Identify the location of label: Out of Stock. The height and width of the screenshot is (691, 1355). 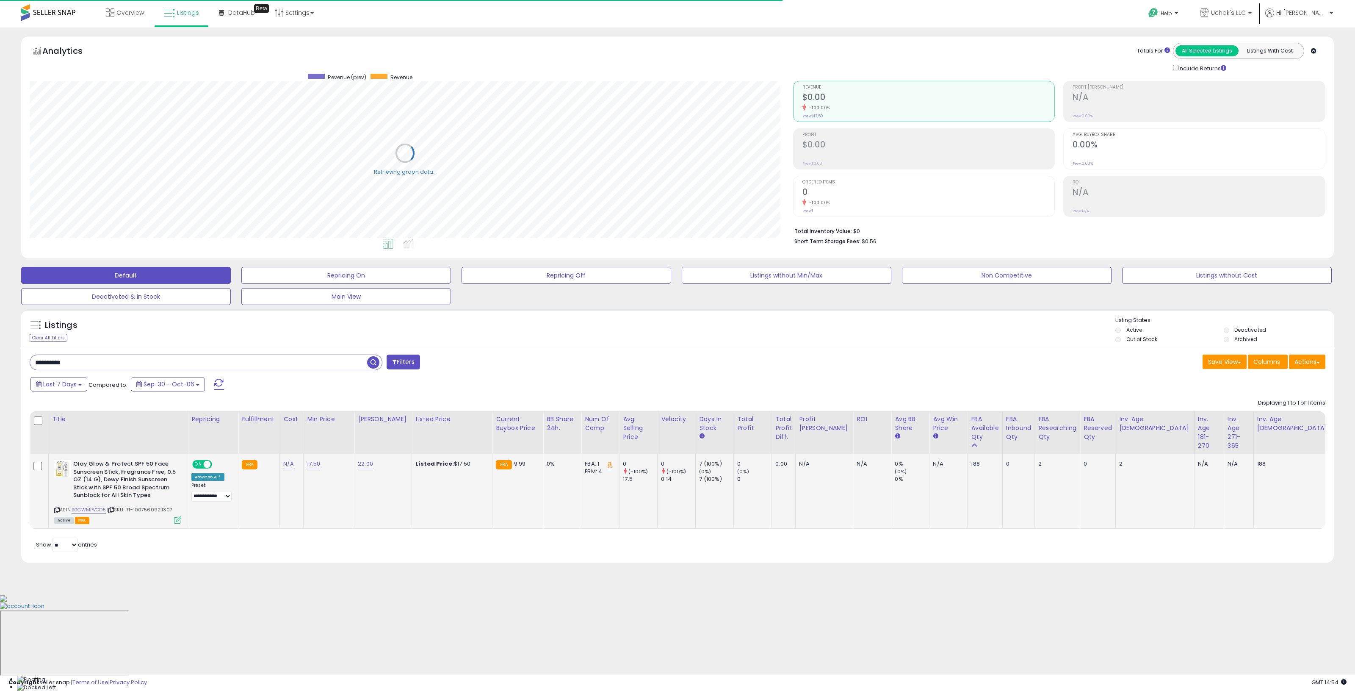
(1142, 339).